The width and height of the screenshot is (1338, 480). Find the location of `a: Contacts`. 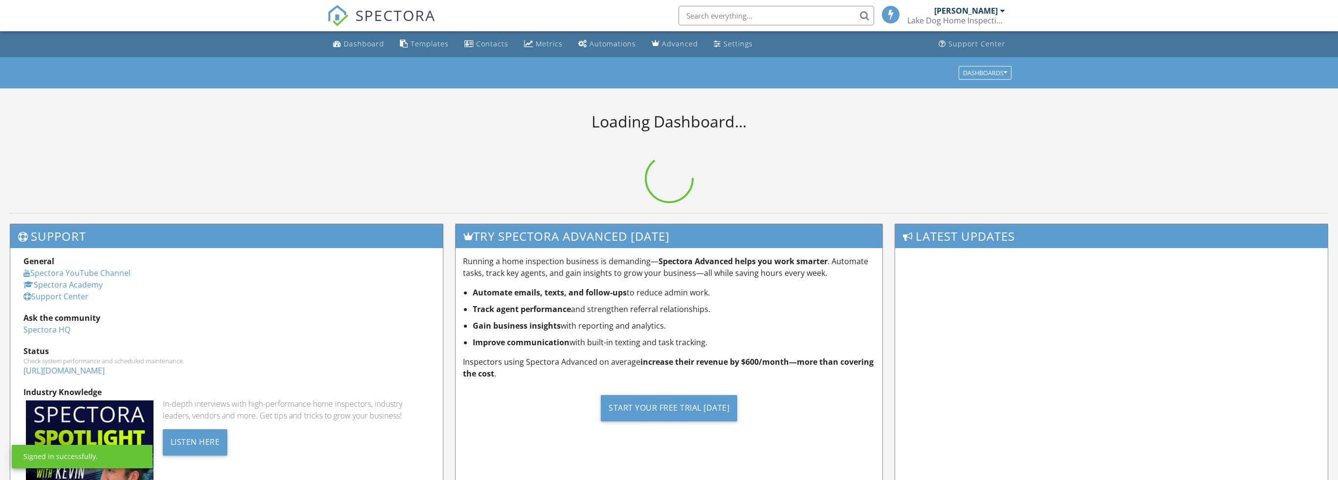

a: Contacts is located at coordinates (486, 44).